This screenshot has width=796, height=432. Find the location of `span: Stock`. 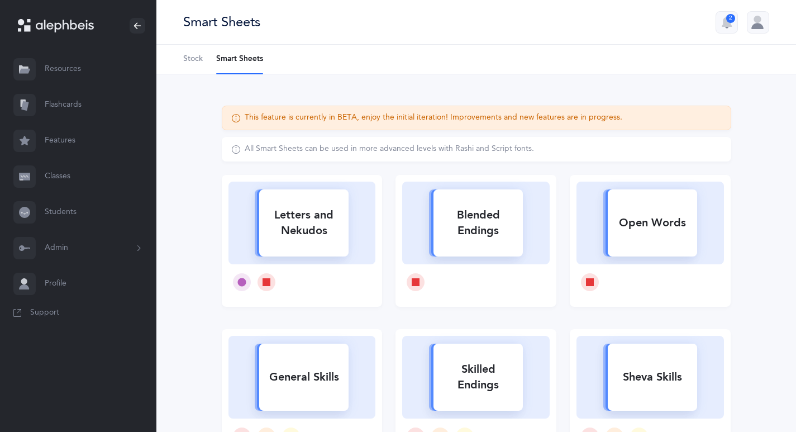

span: Stock is located at coordinates (193, 59).